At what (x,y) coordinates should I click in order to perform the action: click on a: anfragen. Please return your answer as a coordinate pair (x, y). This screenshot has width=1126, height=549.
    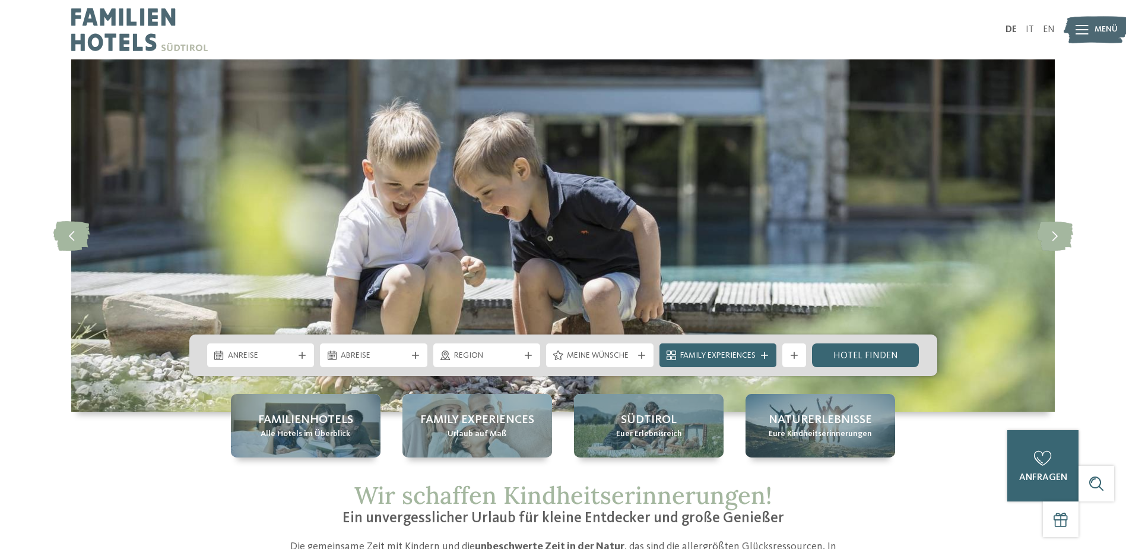
    Looking at the image, I should click on (1043, 466).